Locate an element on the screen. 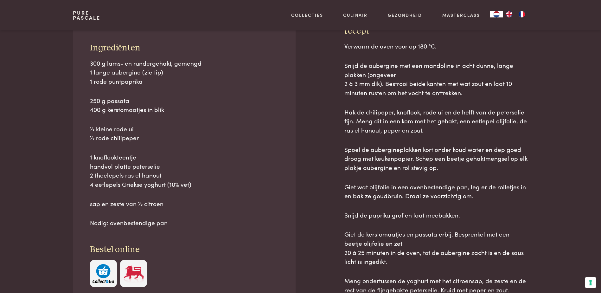  span: 20 à 25 minuten in de oven, tot de aubergine zacht is en de saus licht is ingedikt. is located at coordinates (434, 256).